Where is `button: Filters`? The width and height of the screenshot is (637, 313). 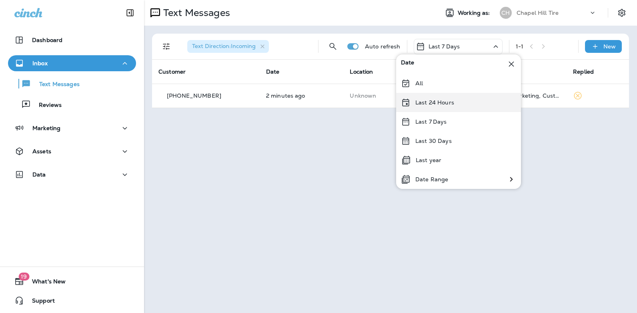 button: Filters is located at coordinates (166, 46).